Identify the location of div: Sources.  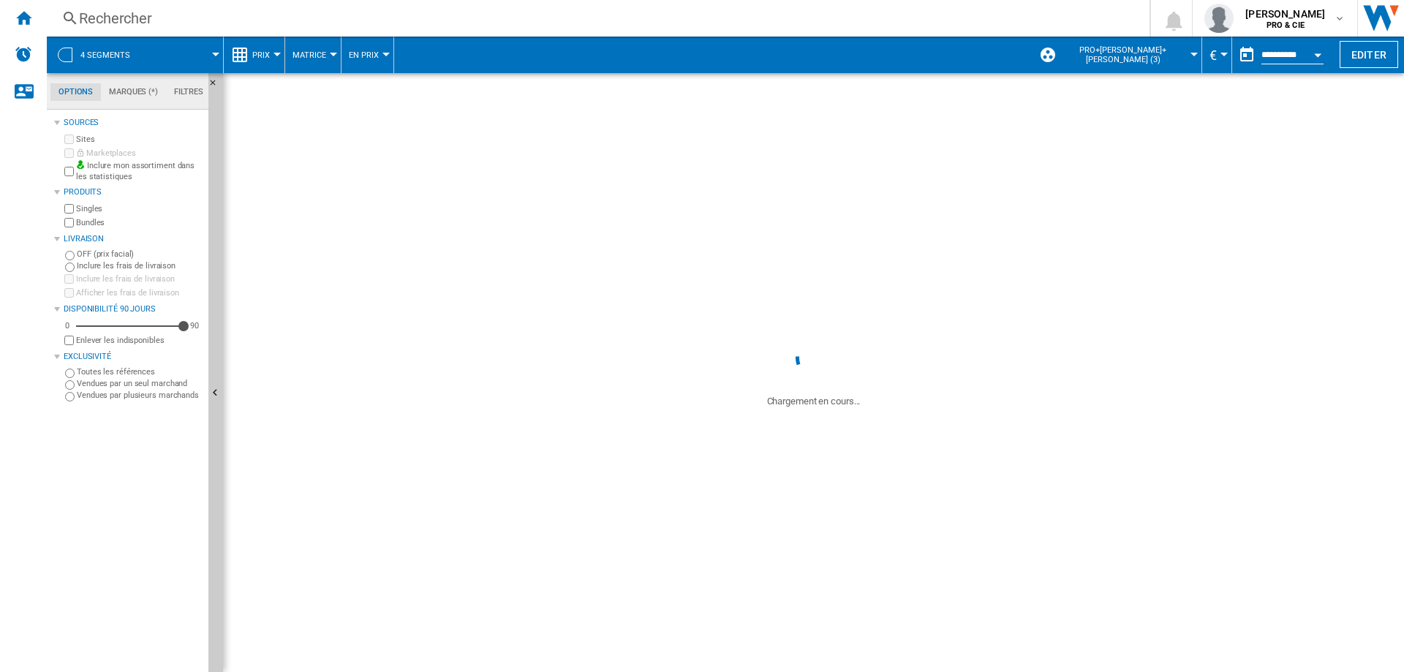
(133, 123).